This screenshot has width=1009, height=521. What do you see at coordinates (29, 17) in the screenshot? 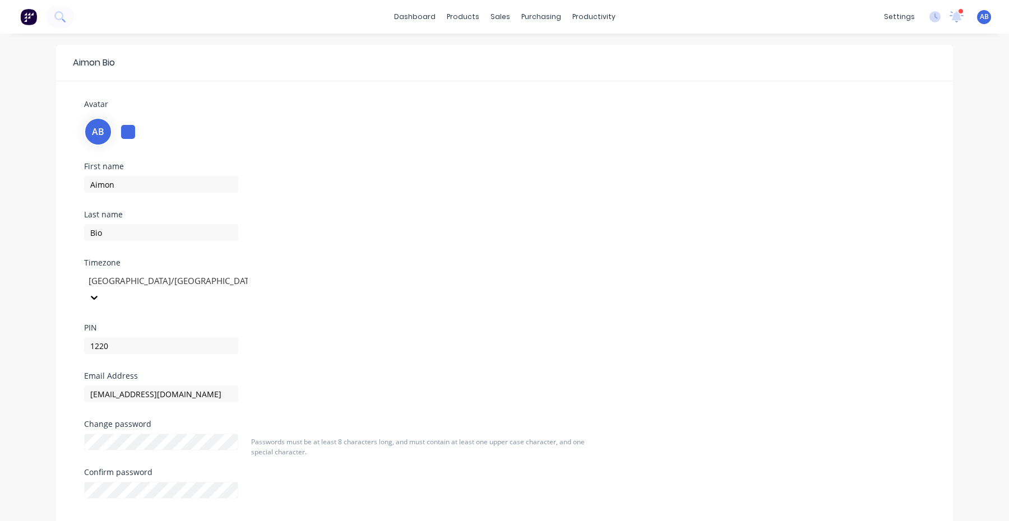
I see `img: Factory` at bounding box center [29, 17].